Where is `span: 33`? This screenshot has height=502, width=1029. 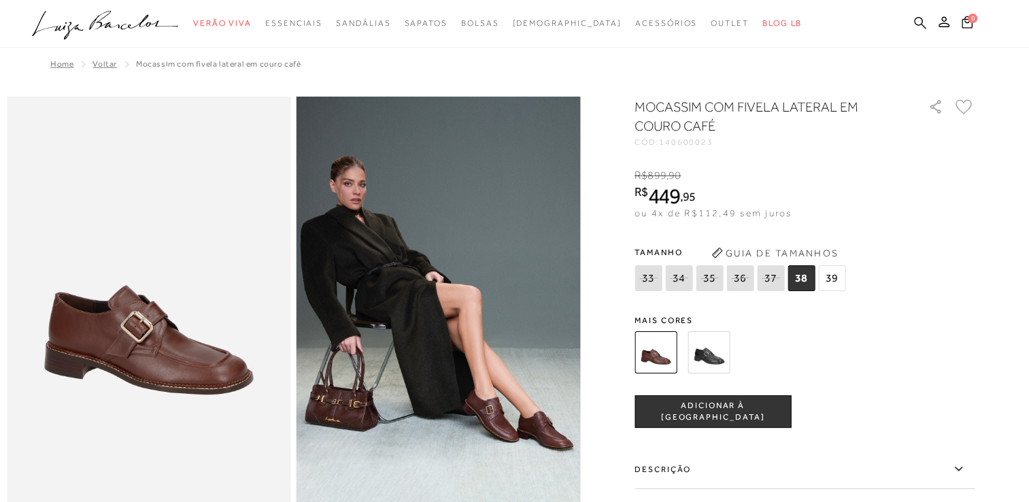 span: 33 is located at coordinates (648, 278).